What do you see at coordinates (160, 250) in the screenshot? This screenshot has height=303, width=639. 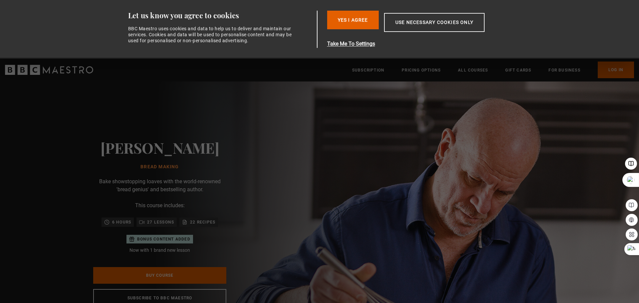 I see `p: Now with 1 brand new lesson` at bounding box center [160, 250].